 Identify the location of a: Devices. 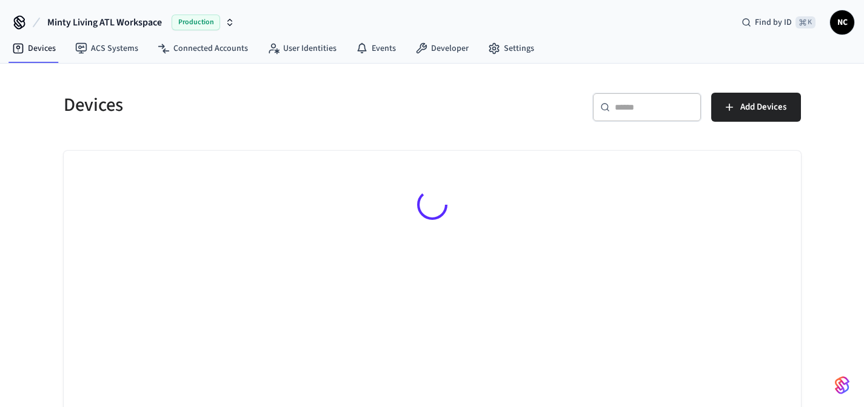
(34, 49).